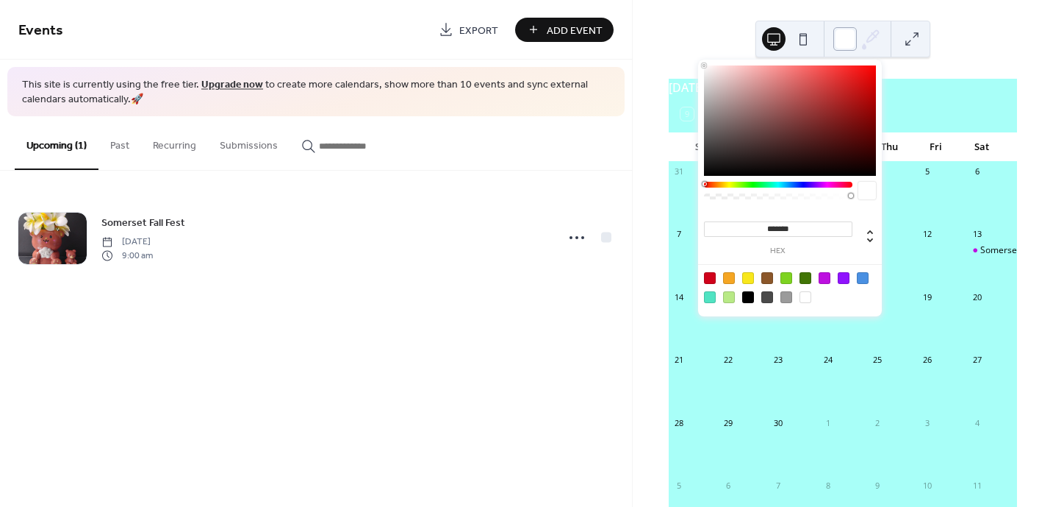 This screenshot has height=507, width=1053. What do you see at coordinates (927, 359) in the screenshot?
I see `div: 26` at bounding box center [927, 359].